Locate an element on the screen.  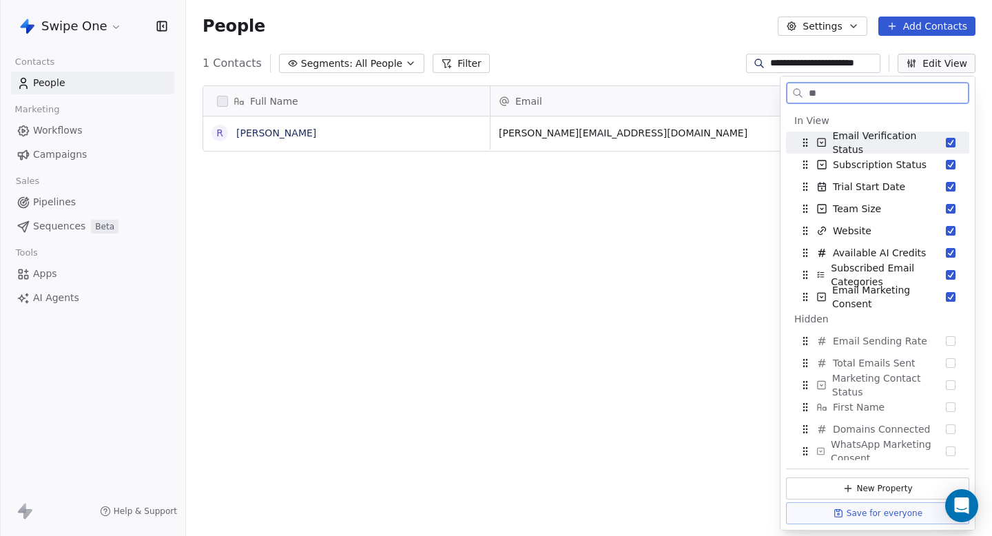
span: Sequences is located at coordinates (59, 226).